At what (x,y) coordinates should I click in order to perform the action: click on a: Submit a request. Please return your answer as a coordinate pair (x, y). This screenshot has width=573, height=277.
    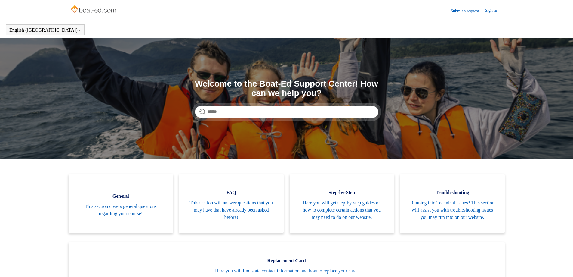
    Looking at the image, I should click on (468, 11).